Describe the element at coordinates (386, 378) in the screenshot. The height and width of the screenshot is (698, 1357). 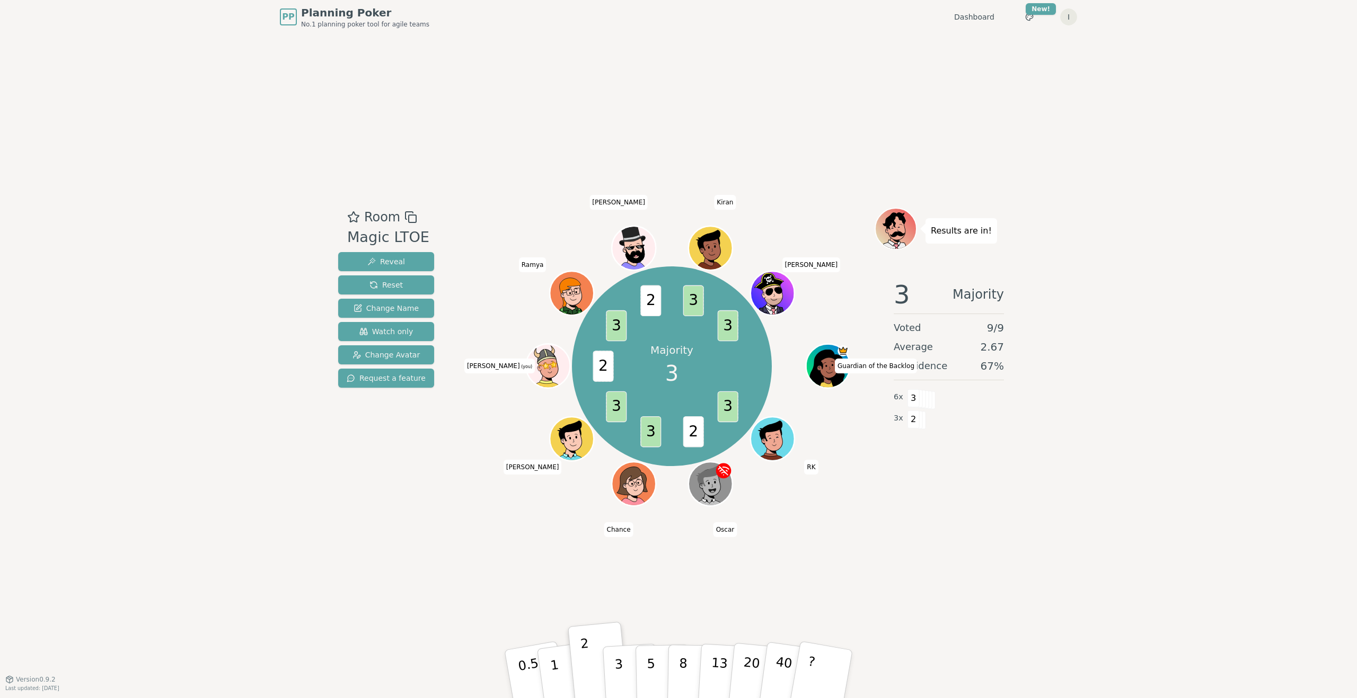
I see `span: Request a feature` at that location.